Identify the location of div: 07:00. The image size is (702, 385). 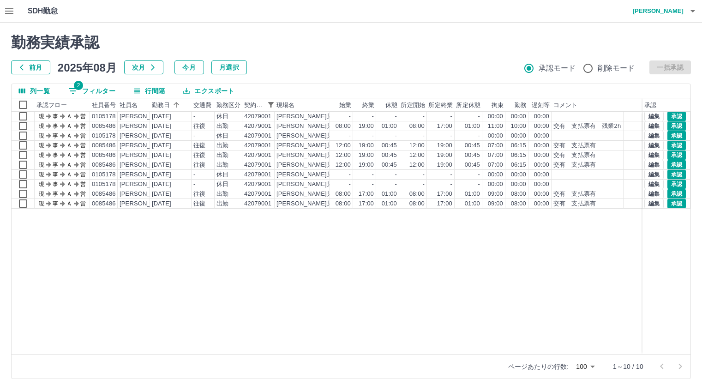
(495, 165).